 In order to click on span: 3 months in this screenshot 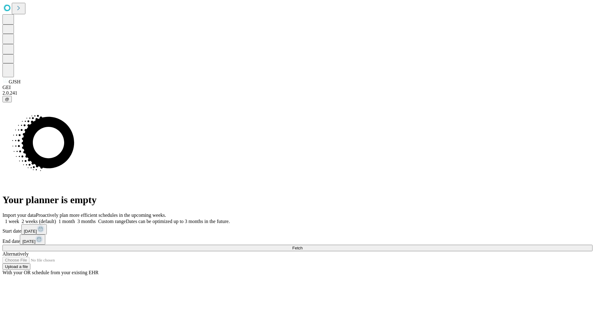, I will do `click(86, 221)`.